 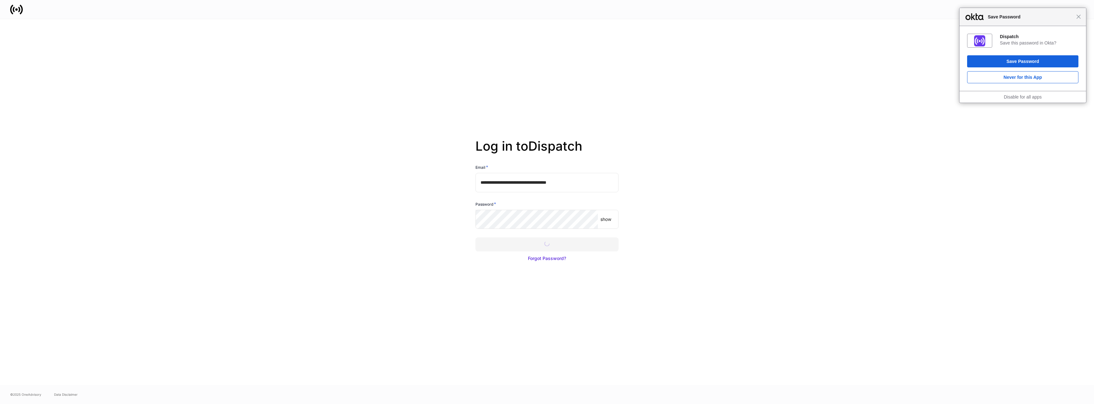 I want to click on button: Save Password, so click(x=1023, y=61).